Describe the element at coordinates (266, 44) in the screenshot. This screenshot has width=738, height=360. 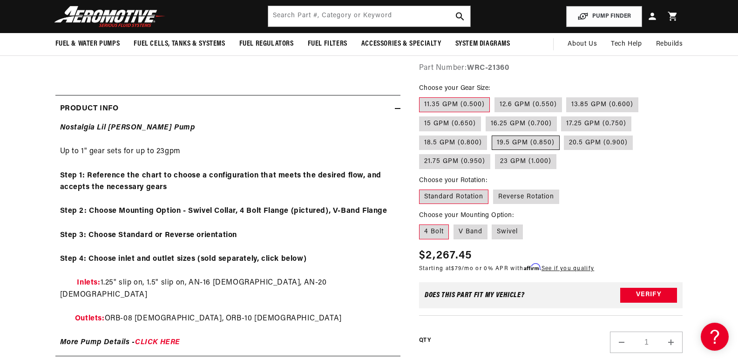
I see `summary: Fuel Regulators` at that location.